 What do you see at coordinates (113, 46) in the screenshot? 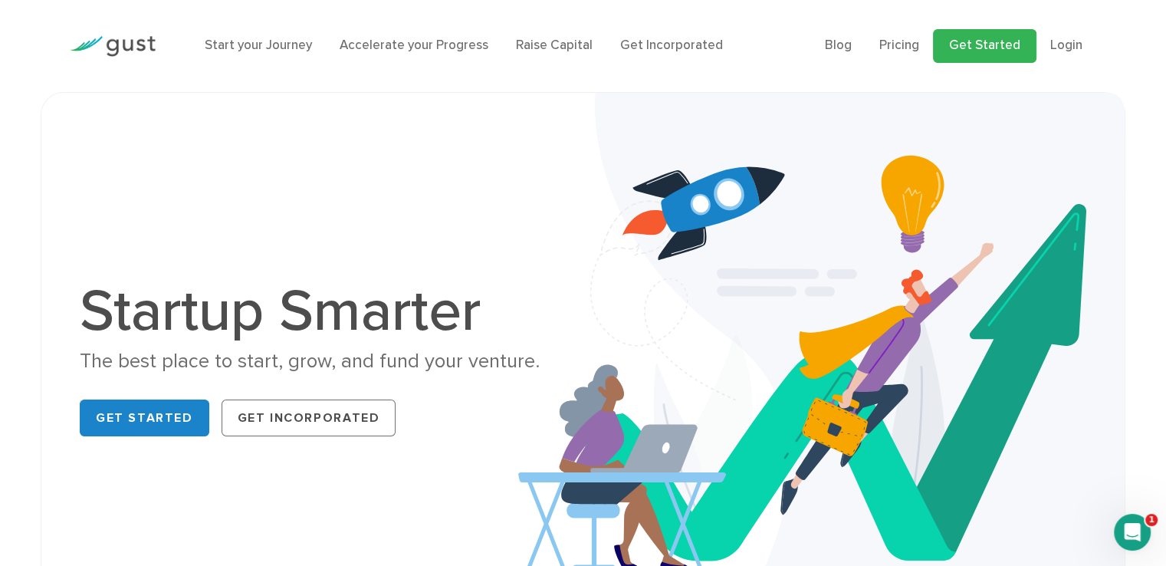
I see `img: Gust Logo` at bounding box center [113, 46].